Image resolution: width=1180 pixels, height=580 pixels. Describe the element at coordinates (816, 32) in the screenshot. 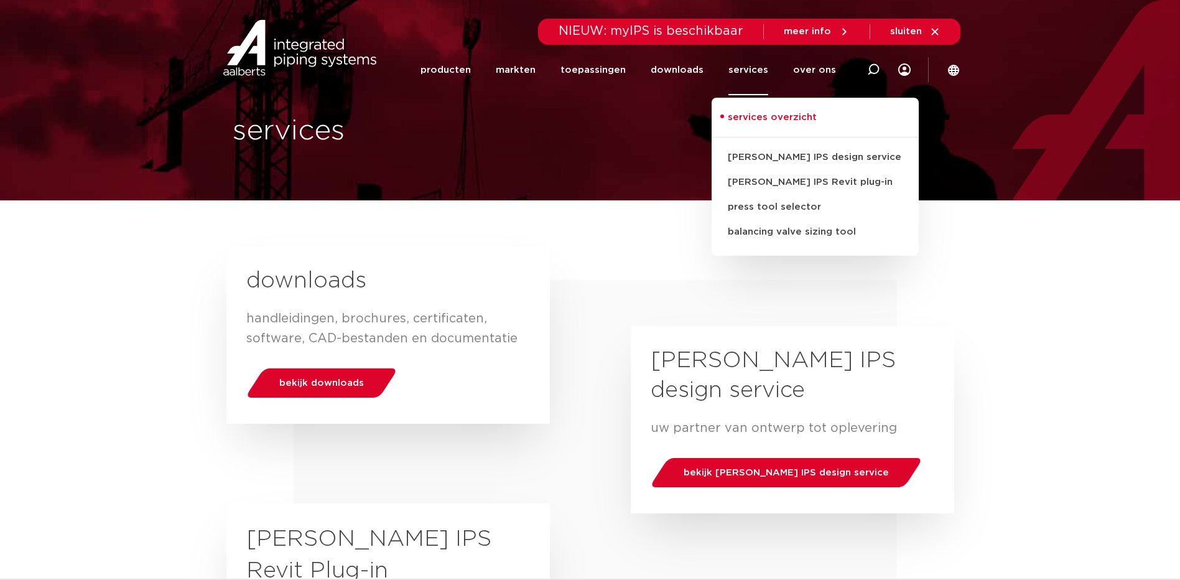

I see `a: meer info` at that location.